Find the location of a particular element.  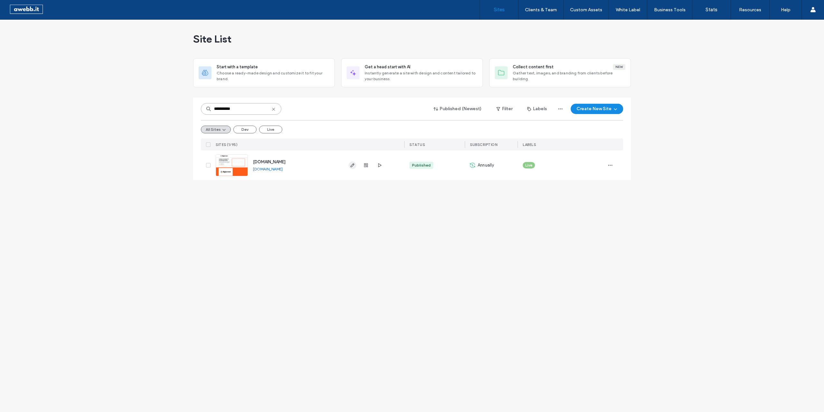

button: Labels is located at coordinates (537, 109).